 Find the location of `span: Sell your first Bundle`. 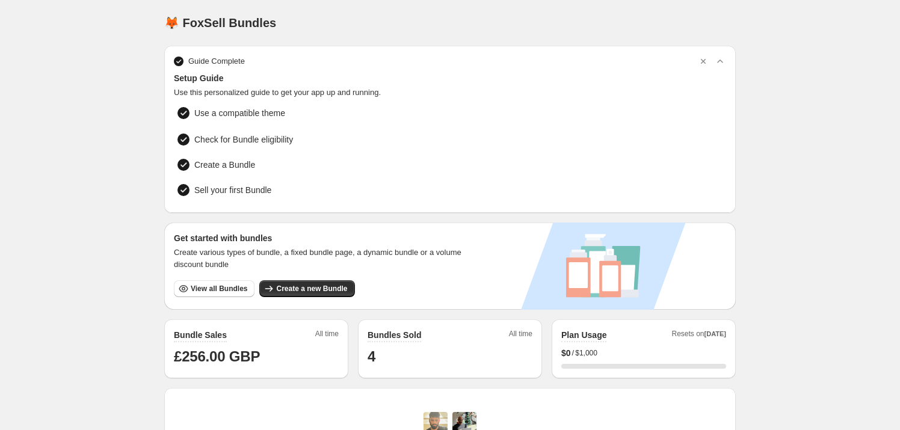

span: Sell your first Bundle is located at coordinates (233, 190).